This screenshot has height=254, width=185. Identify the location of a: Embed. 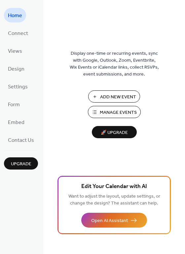
(16, 122).